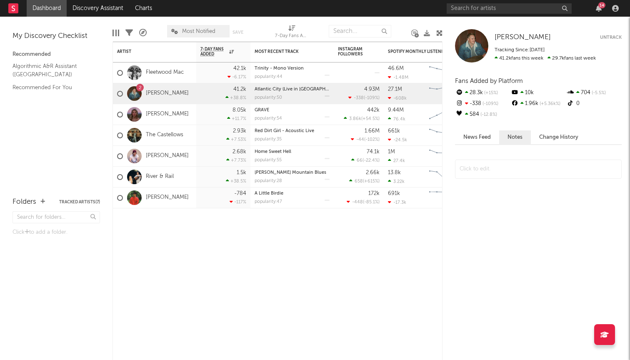 This screenshot has width=630, height=360. What do you see at coordinates (56, 217) in the screenshot?
I see `input: Search for folders...` at bounding box center [56, 217].